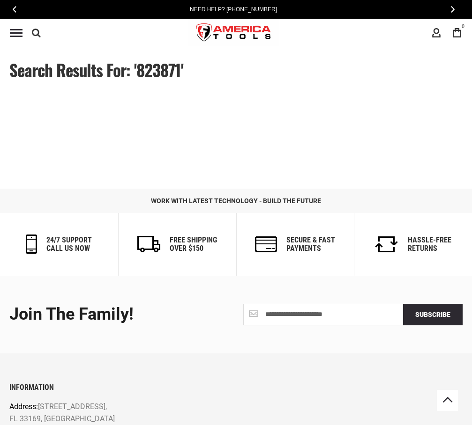  What do you see at coordinates (23, 406) in the screenshot?
I see `span: Address:` at bounding box center [23, 406].